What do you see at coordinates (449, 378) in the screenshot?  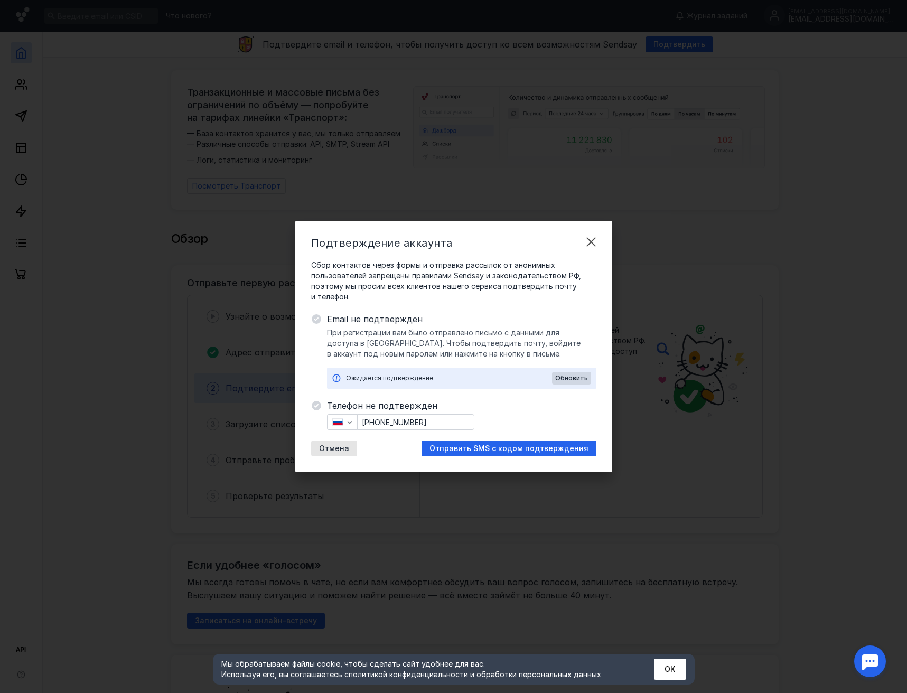 I see `div: Ожидается подтверждение` at bounding box center [449, 378].